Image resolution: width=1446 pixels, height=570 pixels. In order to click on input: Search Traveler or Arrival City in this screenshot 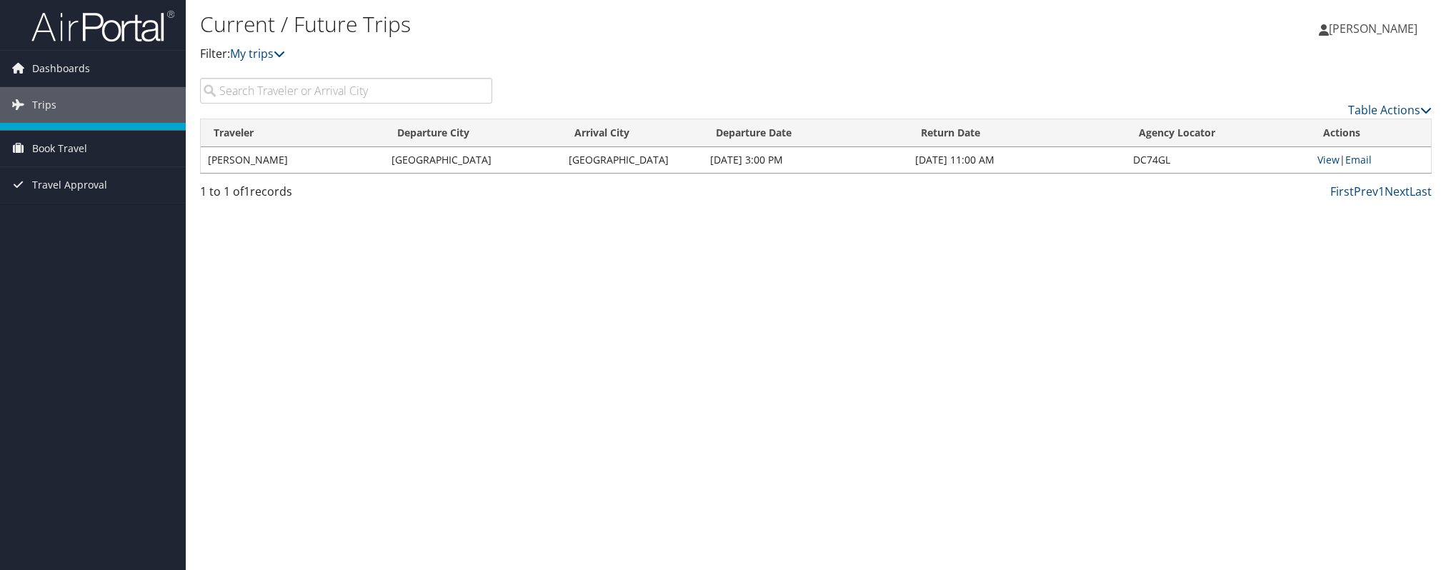, I will do `click(346, 91)`.